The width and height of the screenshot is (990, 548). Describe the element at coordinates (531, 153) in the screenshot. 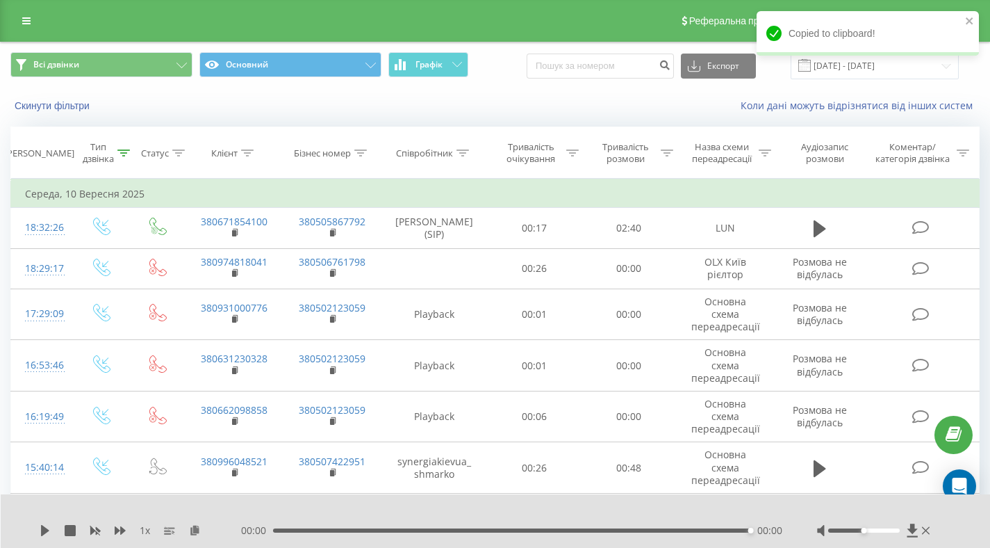

I see `div: Тривалість очікування` at that location.